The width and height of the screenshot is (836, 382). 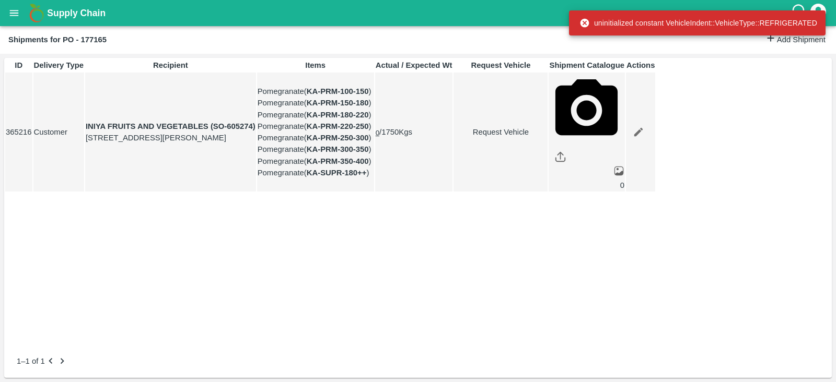 I want to click on b: KA-PRM-350-400, so click(x=338, y=161).